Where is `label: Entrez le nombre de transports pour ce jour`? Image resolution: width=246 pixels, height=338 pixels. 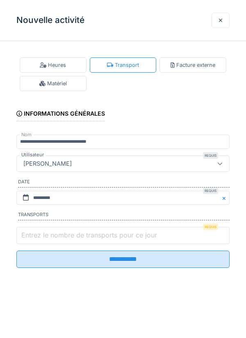
label: Entrez le nombre de transports pour ce jour is located at coordinates (89, 235).